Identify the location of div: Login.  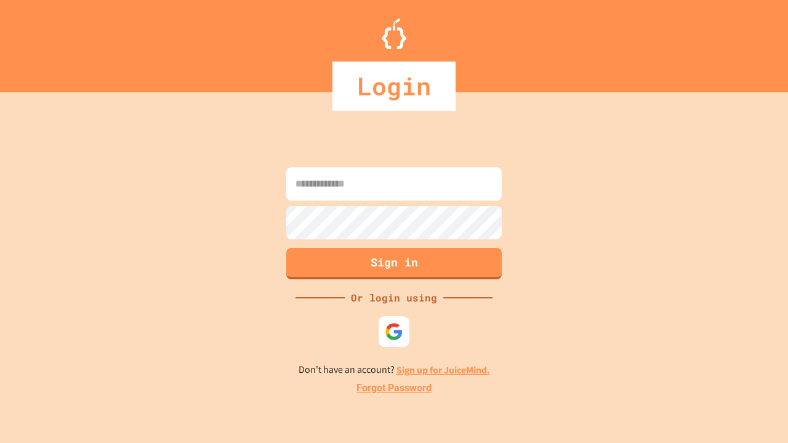
(394, 86).